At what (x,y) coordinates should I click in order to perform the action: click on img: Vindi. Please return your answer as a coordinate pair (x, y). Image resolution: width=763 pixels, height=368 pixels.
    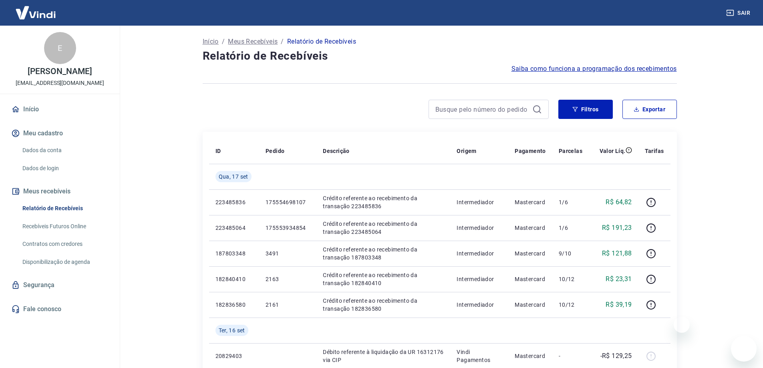
    Looking at the image, I should click on (36, 12).